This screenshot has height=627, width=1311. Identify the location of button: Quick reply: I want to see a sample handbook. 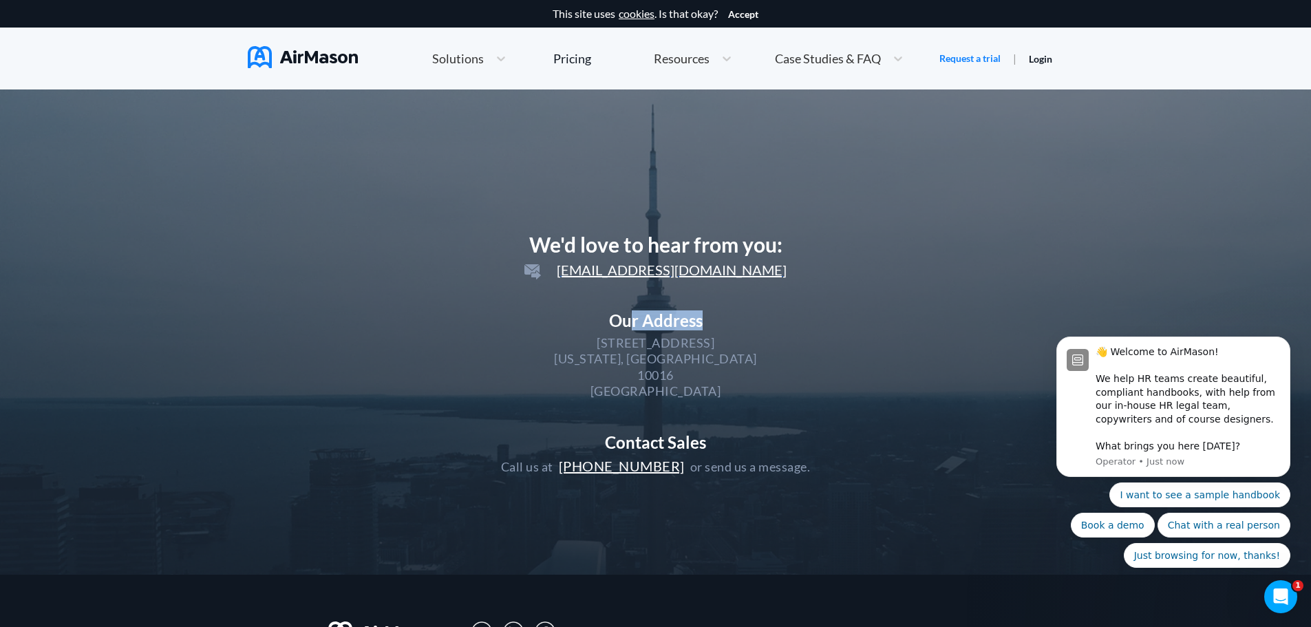
(164, 171).